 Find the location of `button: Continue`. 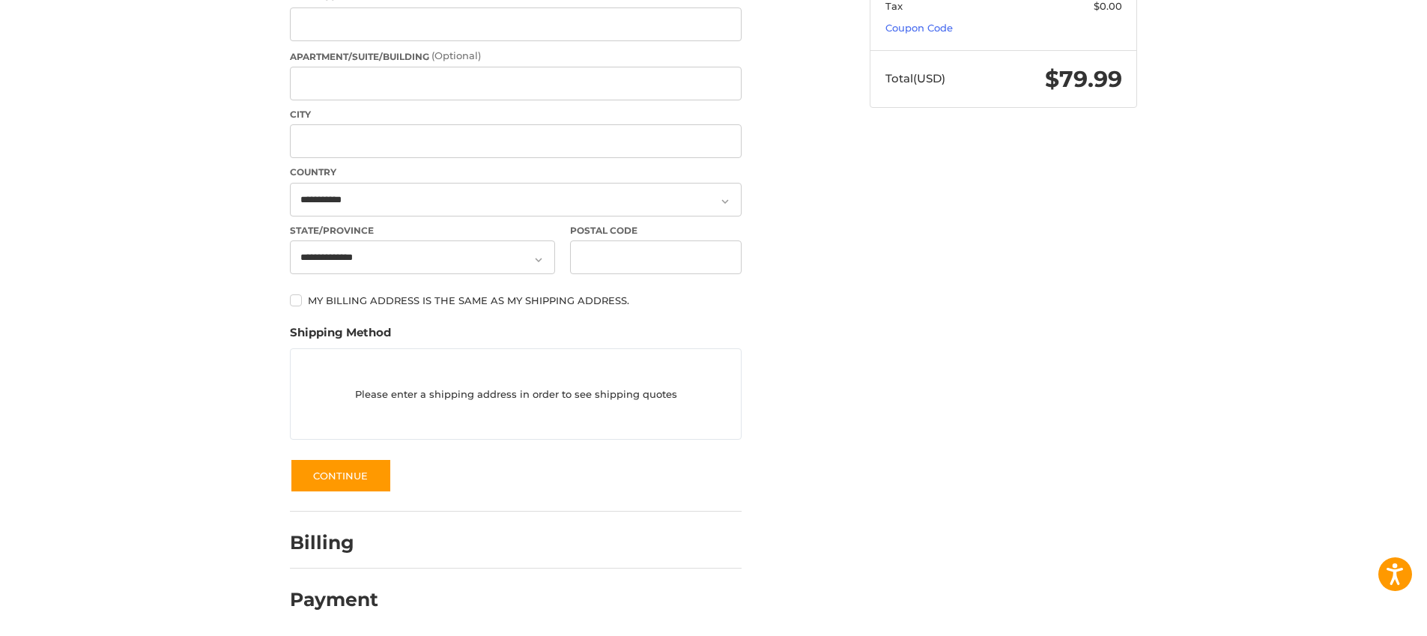

button: Continue is located at coordinates (341, 476).